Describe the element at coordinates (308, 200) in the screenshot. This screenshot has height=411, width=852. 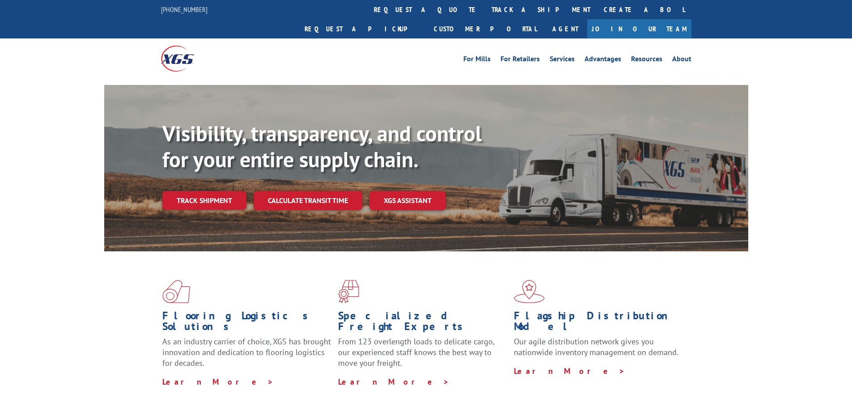
I see `a: Calculate transit time` at that location.